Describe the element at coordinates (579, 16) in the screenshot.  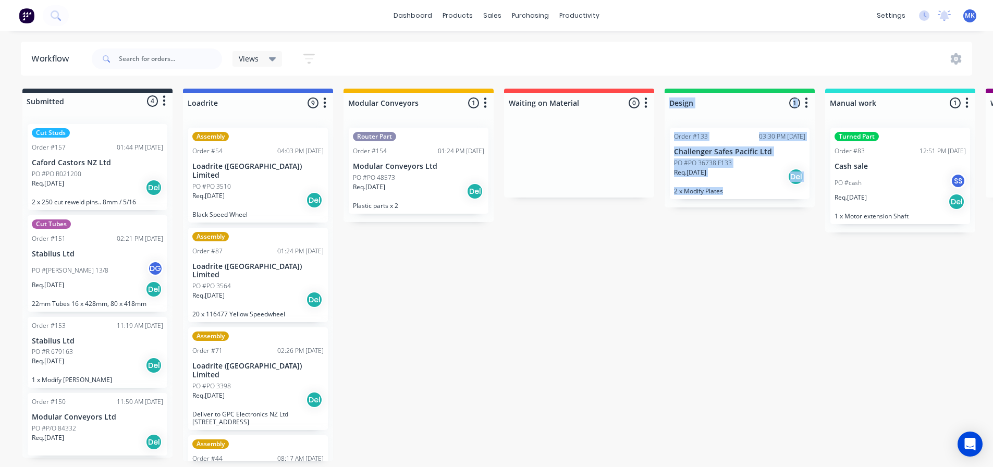
I see `div: productivity` at that location.